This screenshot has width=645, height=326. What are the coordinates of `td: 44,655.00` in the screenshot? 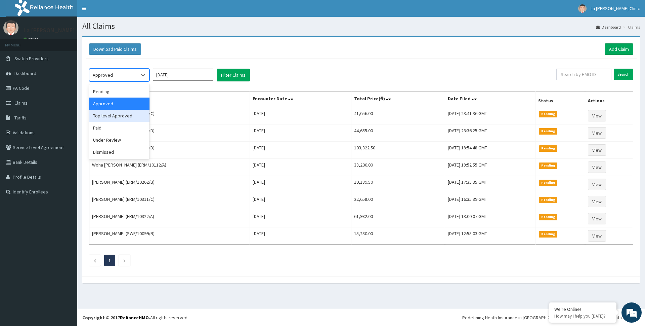 It's located at (398, 133).